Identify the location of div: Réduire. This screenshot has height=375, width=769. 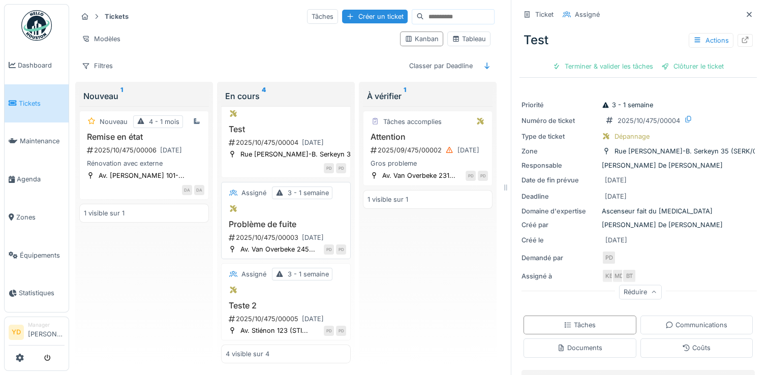
(640, 292).